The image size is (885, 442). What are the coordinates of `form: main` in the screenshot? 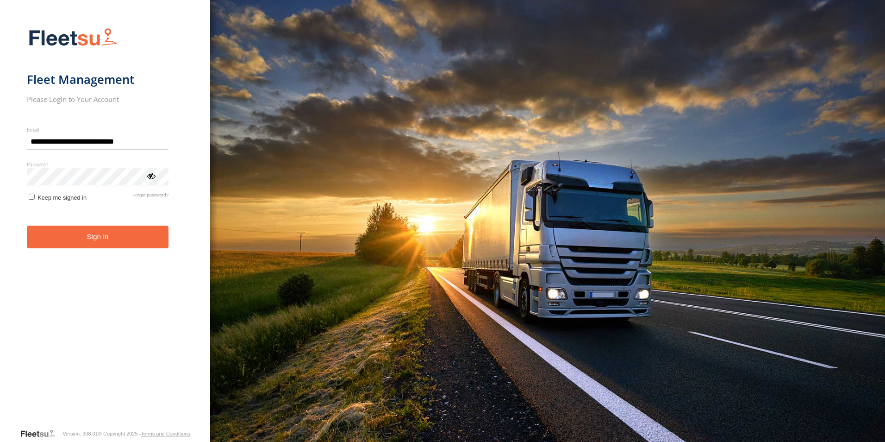 It's located at (105, 225).